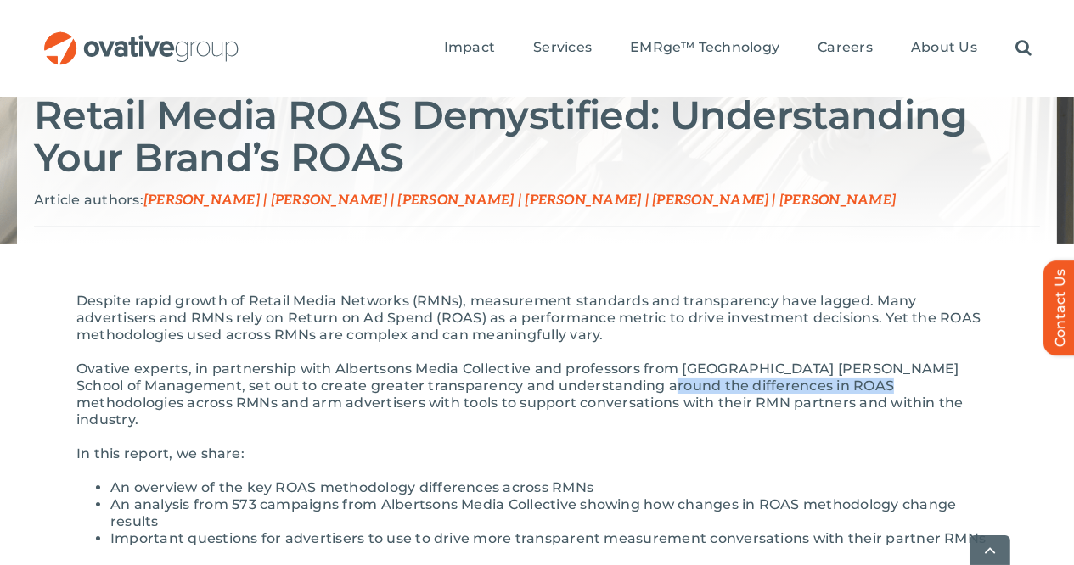 The width and height of the screenshot is (1074, 565). What do you see at coordinates (537, 395) in the screenshot?
I see `p: Ovative experts, in partnership with Albertsons Media Collective and professors from [GEOGRAPHIC_...` at bounding box center [537, 395].